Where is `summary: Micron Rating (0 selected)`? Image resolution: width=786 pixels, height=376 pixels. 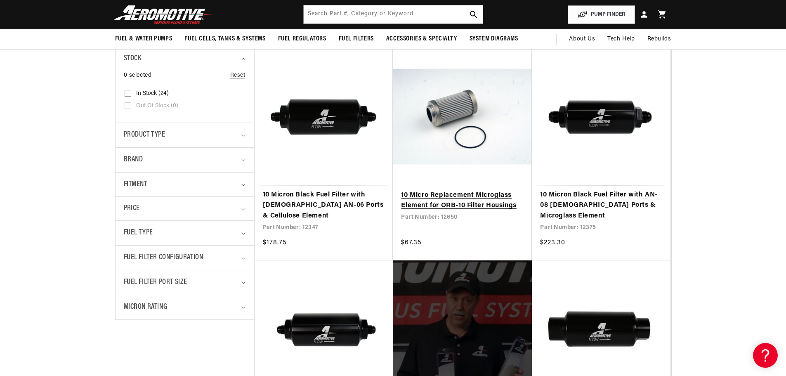
summary: Micron Rating (0 selected) is located at coordinates (184, 307).